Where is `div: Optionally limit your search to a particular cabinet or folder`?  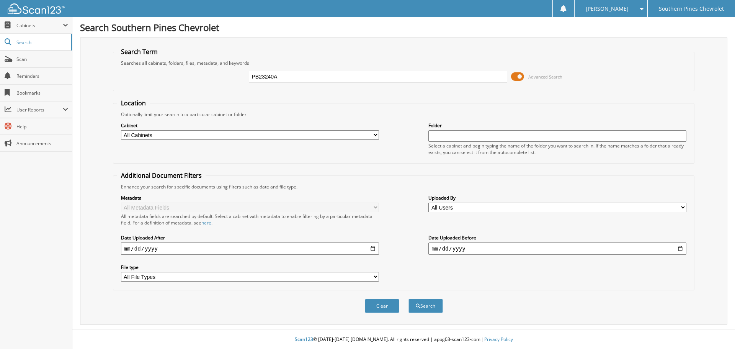 div: Optionally limit your search to a particular cabinet or folder is located at coordinates (404, 114).